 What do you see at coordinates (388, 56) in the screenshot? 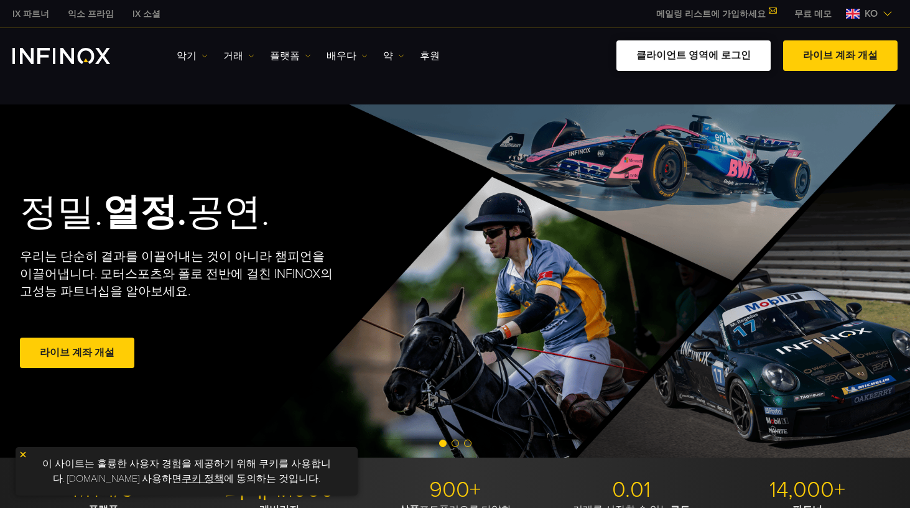
I see `font: 약` at bounding box center [388, 56].